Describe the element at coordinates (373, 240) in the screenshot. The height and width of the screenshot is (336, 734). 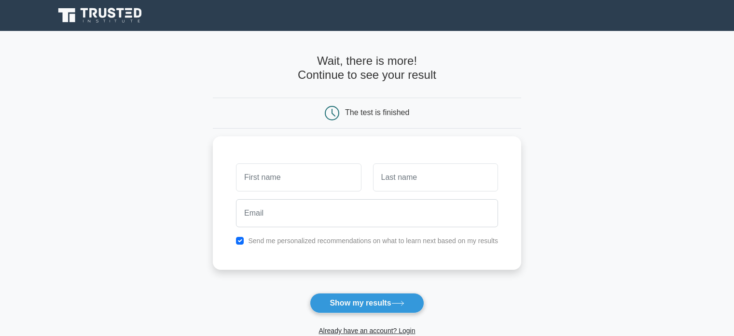
I see `label: Send me personalized recommendations on what to learn next based on my results` at that location.